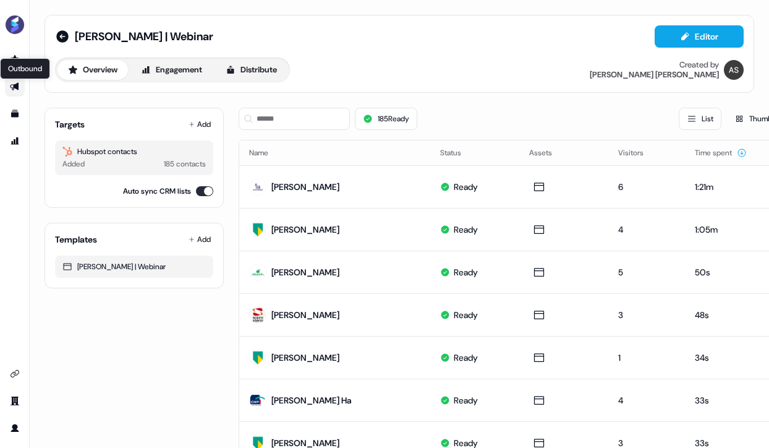 This screenshot has height=448, width=769. Describe the element at coordinates (638, 153) in the screenshot. I see `button: Visitors` at that location.